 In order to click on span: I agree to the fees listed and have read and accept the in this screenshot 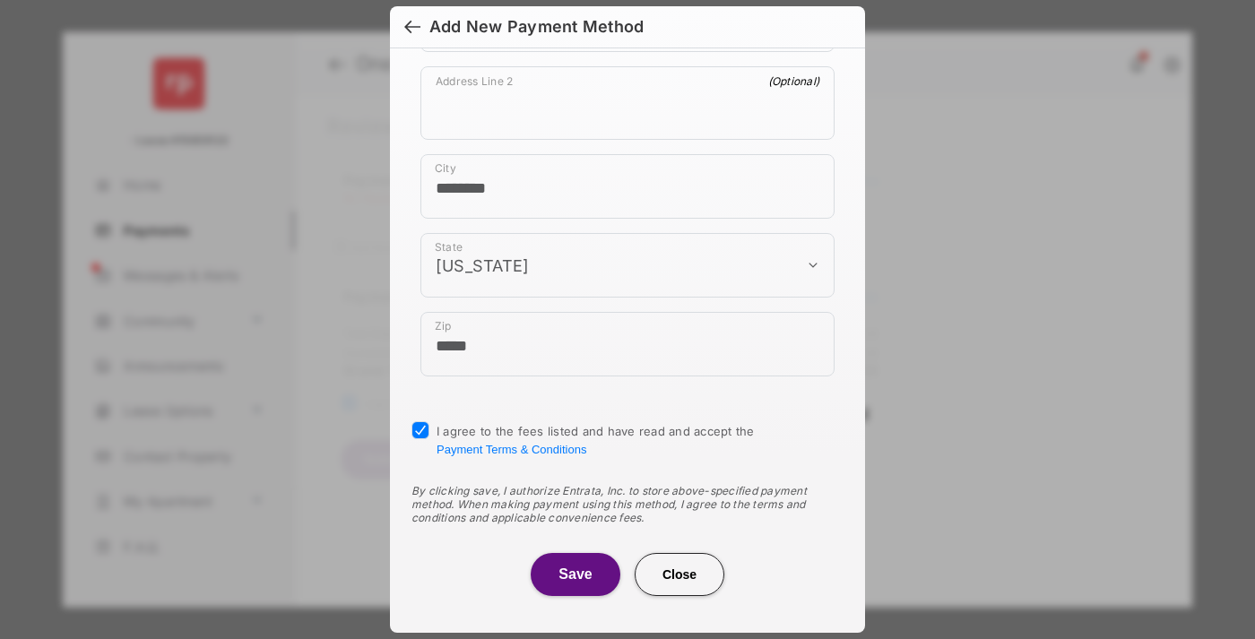, I will do `click(595, 440)`.